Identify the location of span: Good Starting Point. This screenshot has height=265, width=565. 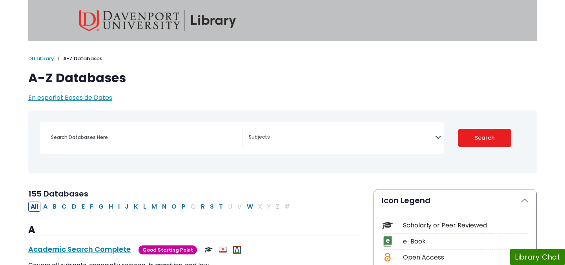
(167, 250).